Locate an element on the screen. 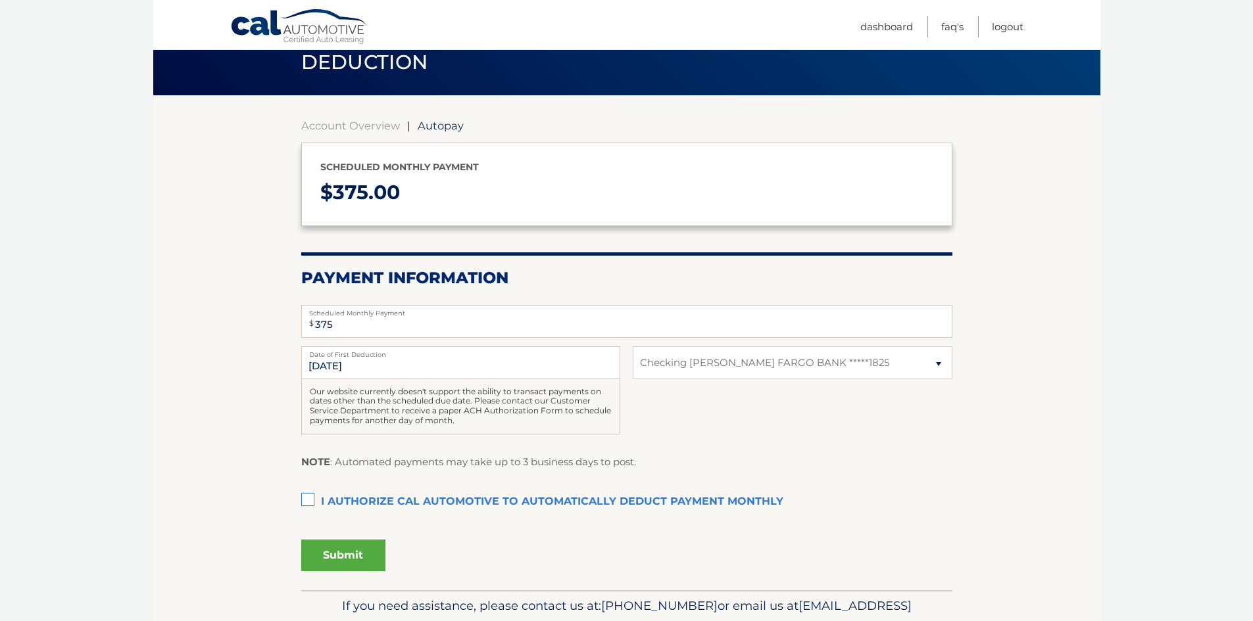 This screenshot has height=621, width=1253. a: Logout is located at coordinates (1007, 26).